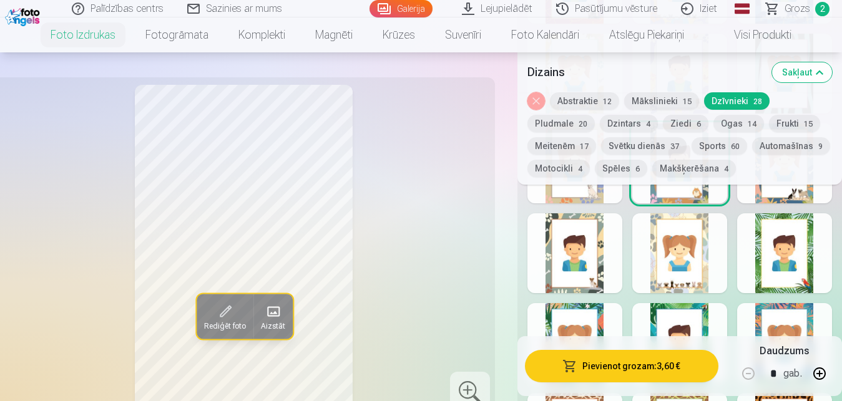 The height and width of the screenshot is (401, 842). What do you see at coordinates (784, 351) in the screenshot?
I see `h5: Daudzums` at bounding box center [784, 351].